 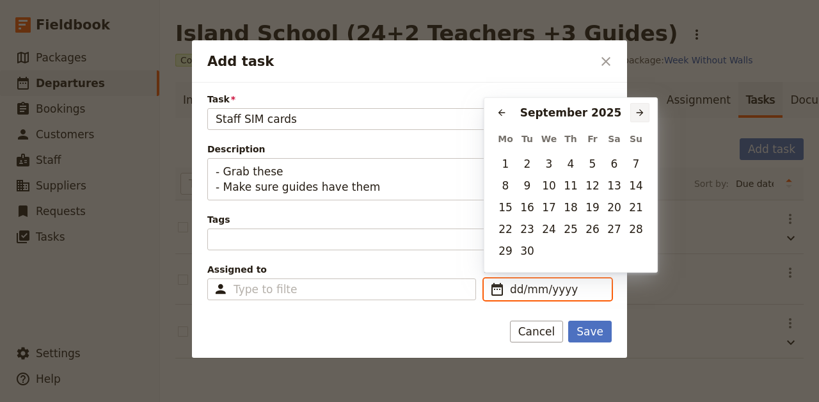 I want to click on button: 29, so click(x=506, y=251).